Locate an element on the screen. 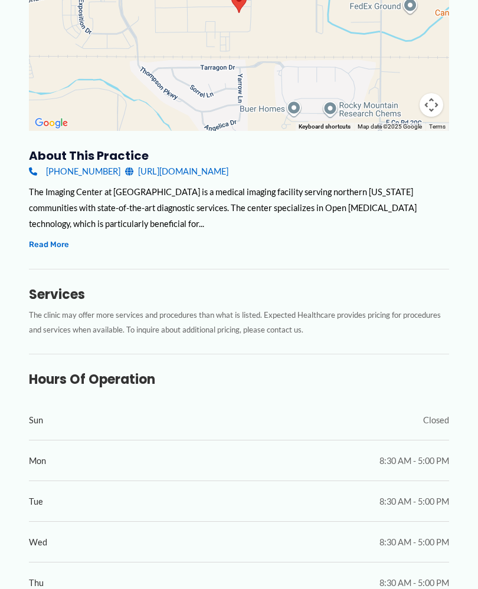 This screenshot has height=589, width=478. button: Map camera controls is located at coordinates (431, 105).